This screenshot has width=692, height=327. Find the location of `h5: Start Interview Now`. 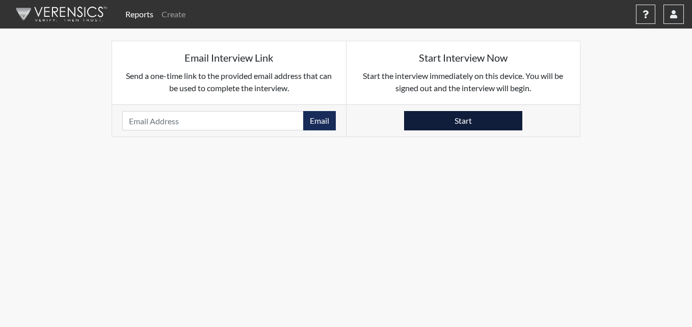

h5: Start Interview Now is located at coordinates (463, 58).